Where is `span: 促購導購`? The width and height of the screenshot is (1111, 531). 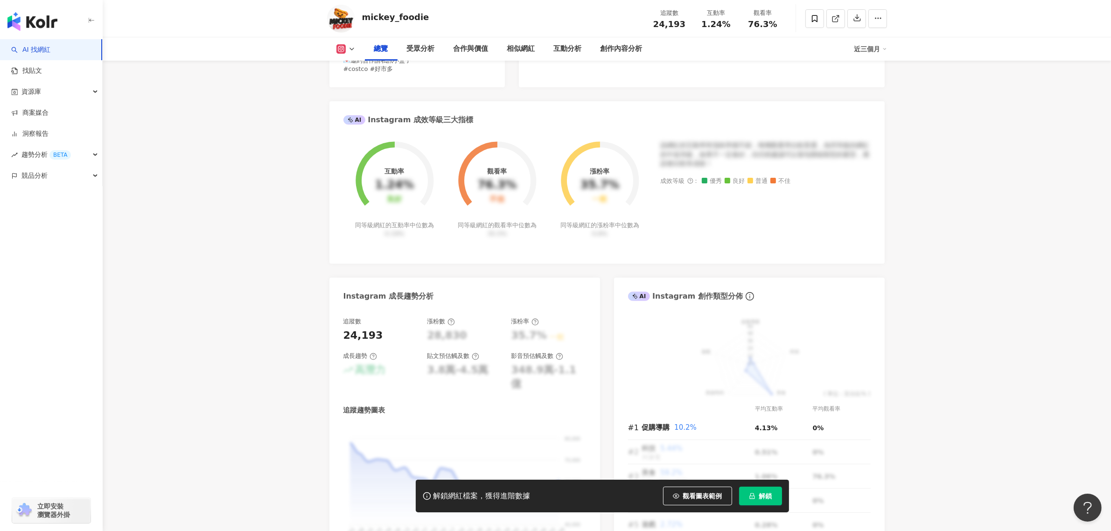 span: 促購導購 is located at coordinates (656, 427).